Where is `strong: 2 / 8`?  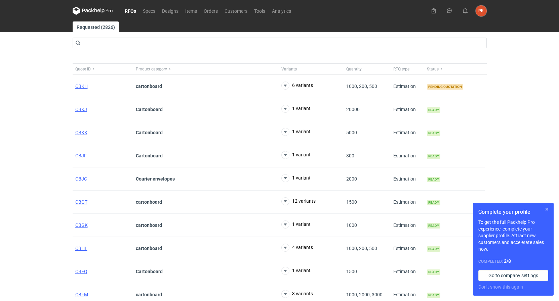 strong: 2 / 8 is located at coordinates (507, 261).